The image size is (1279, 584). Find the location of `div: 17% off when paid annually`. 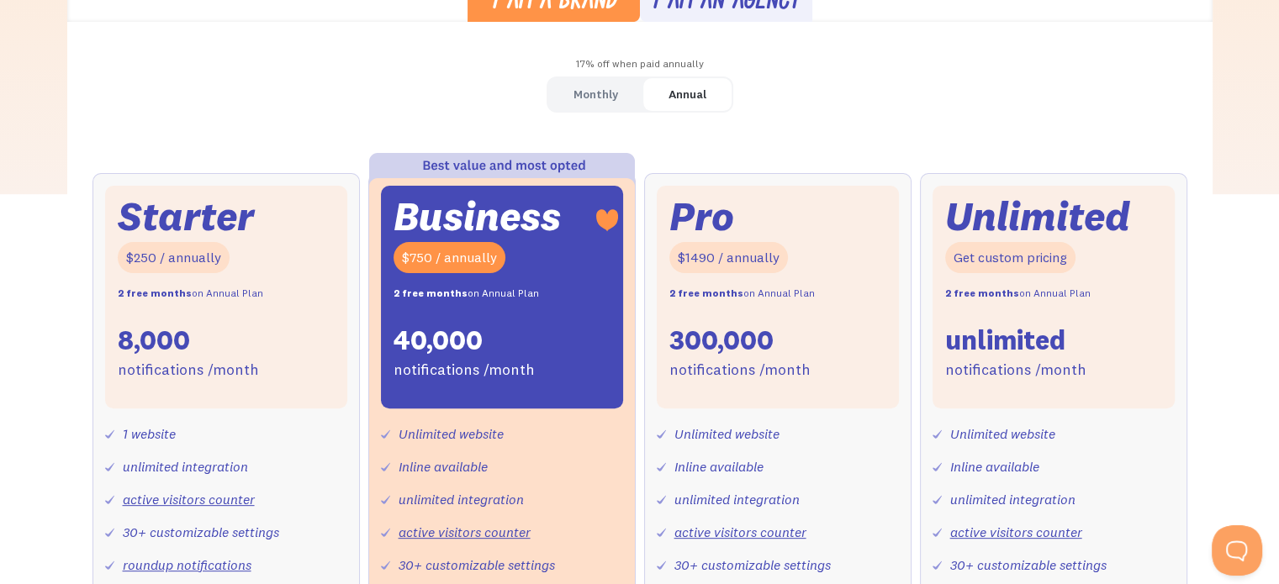

div: 17% off when paid annually is located at coordinates (640, 64).